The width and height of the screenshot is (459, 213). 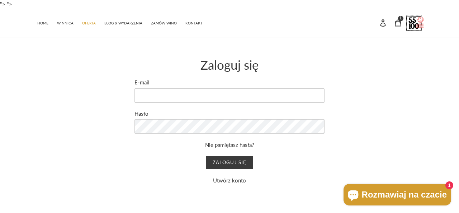 I want to click on a: OFERTA, so click(x=89, y=22).